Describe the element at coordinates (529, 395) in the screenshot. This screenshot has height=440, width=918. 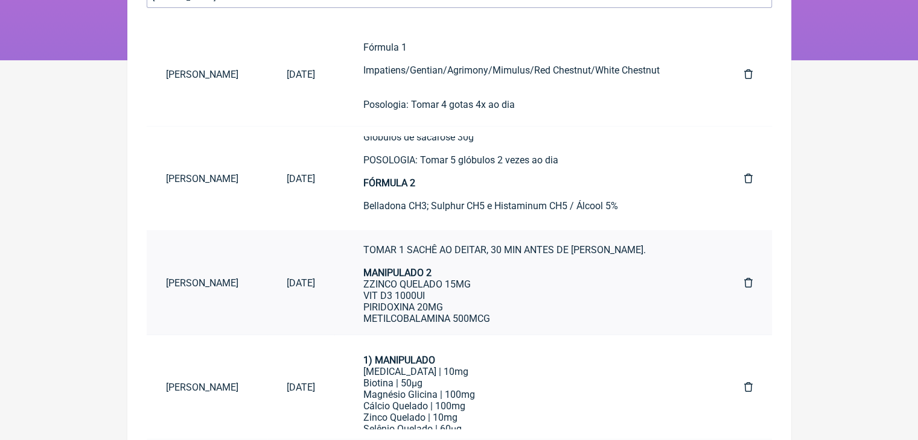
I see `div: Magnésio Glicina | 100mg` at that location.